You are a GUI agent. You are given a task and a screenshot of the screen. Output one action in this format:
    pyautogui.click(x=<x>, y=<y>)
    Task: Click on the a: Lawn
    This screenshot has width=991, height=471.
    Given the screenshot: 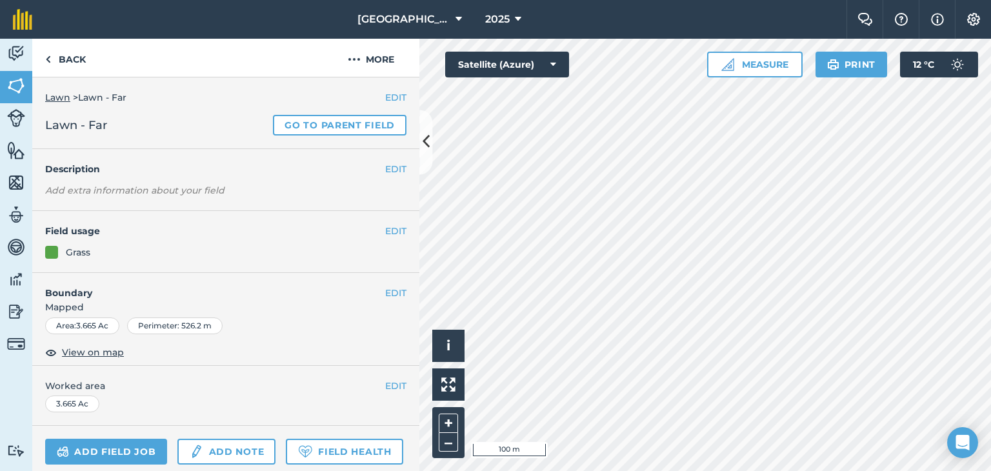 What is the action you would take?
    pyautogui.click(x=57, y=97)
    